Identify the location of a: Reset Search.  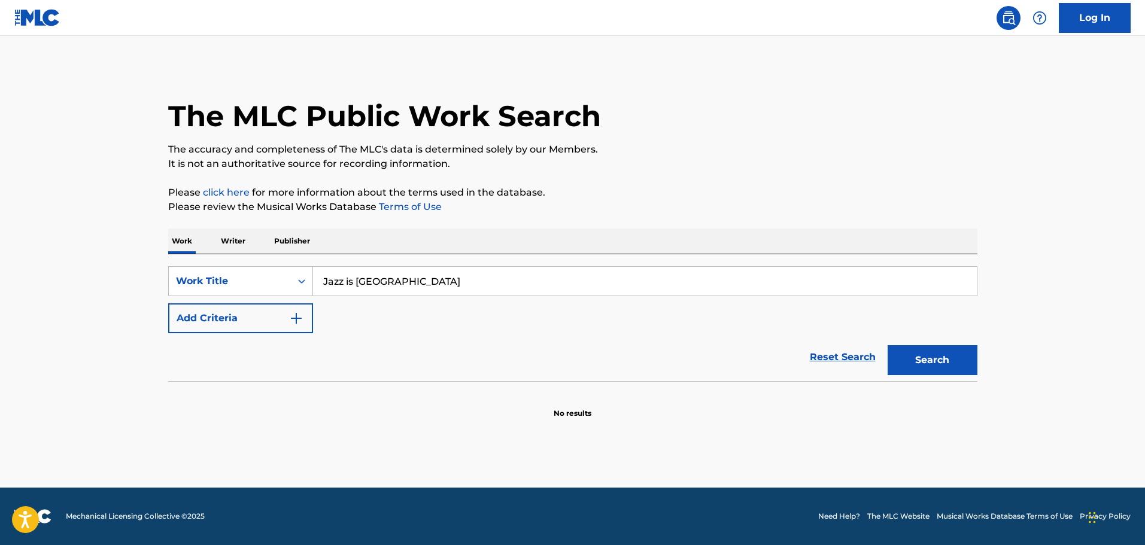
(843, 357).